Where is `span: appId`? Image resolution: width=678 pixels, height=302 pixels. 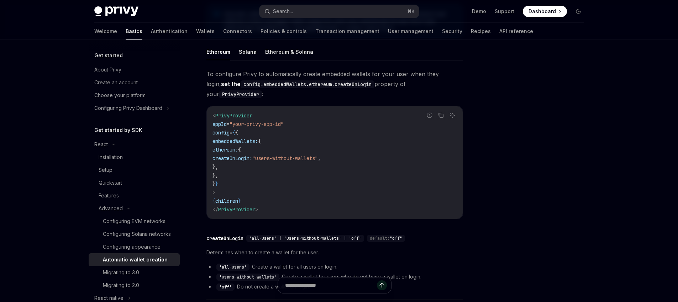 span: appId is located at coordinates (220, 124).